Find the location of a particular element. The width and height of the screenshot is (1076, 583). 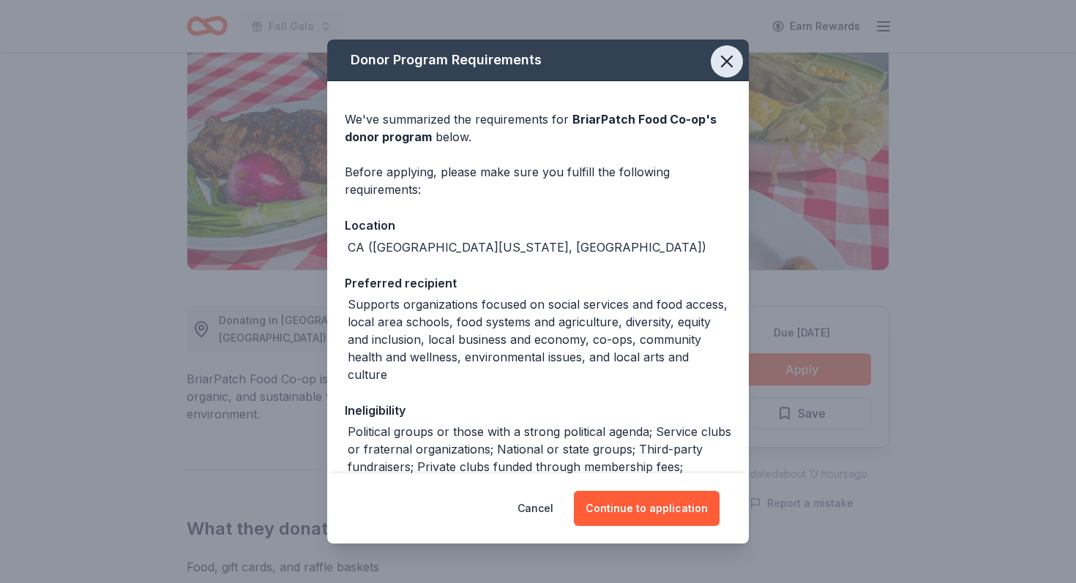

button: Cancel is located at coordinates (535, 509).